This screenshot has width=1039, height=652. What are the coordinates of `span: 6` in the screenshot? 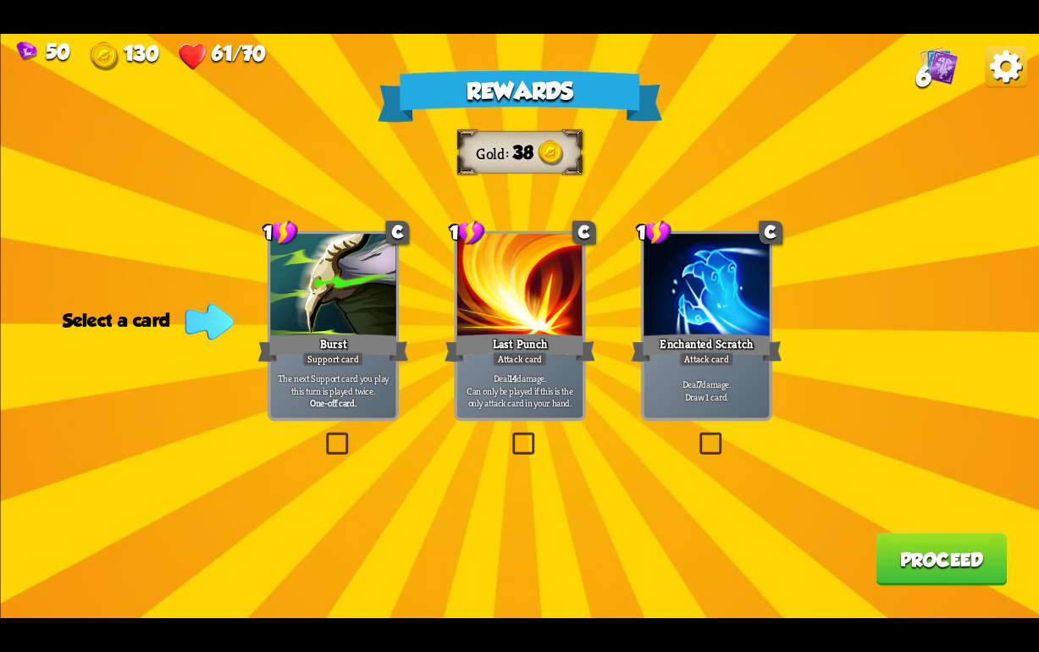 It's located at (922, 76).